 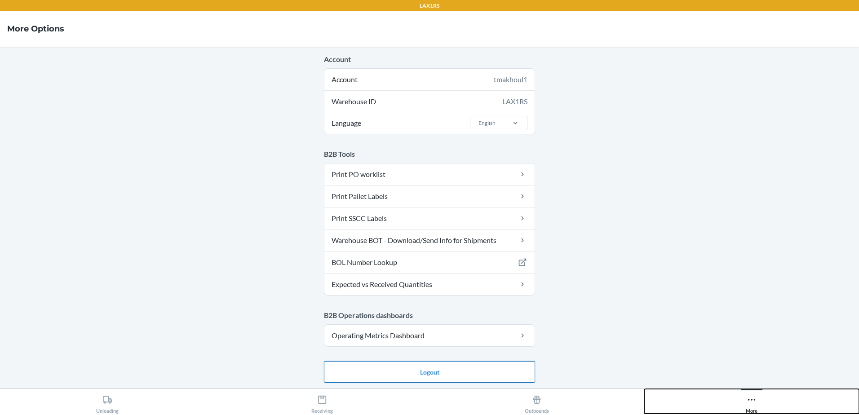 What do you see at coordinates (322, 403) in the screenshot?
I see `div: Receiving` at bounding box center [322, 403].